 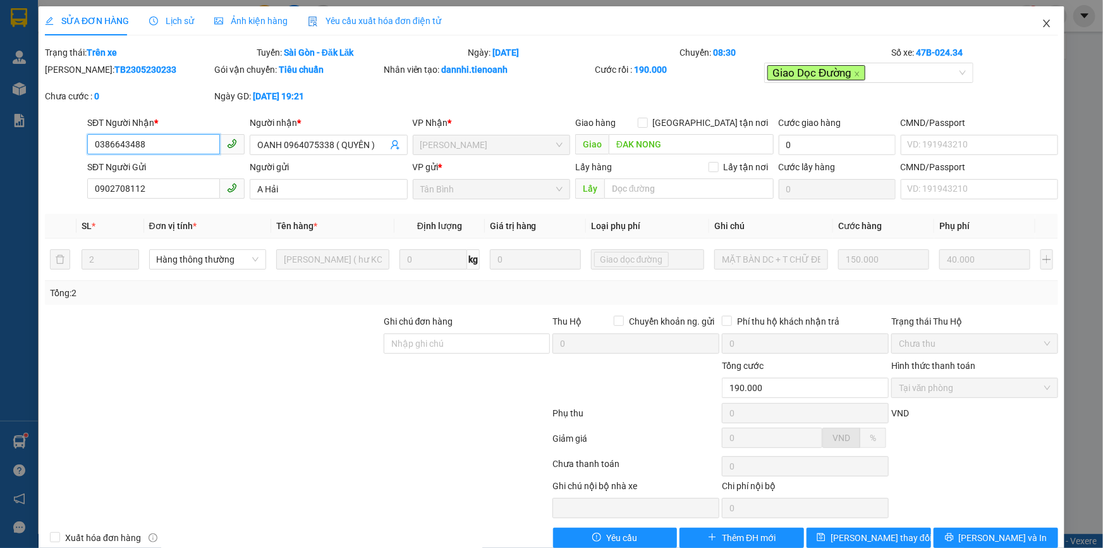 What do you see at coordinates (361, 52) in the screenshot?
I see `div: Tuyến:` at bounding box center [361, 52].